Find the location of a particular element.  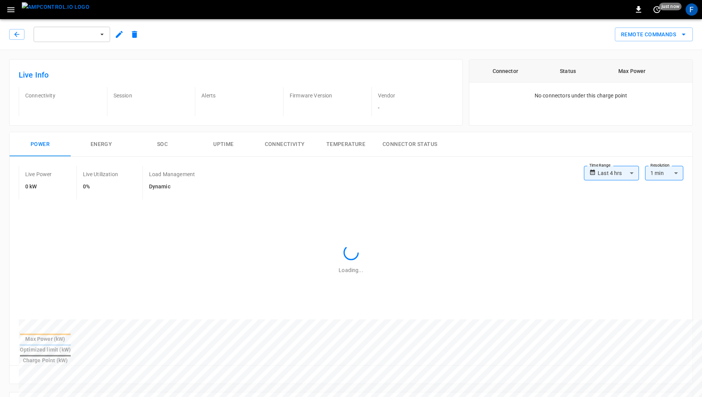

span: just now is located at coordinates (670, 6).